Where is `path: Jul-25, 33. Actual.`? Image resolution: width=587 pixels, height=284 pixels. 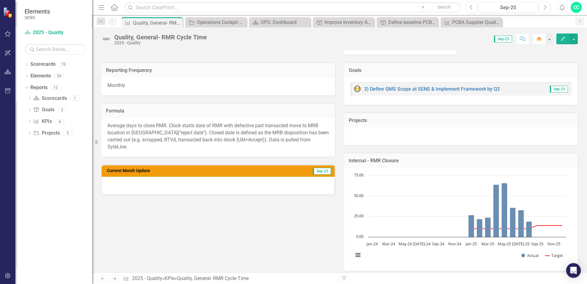
path: Jul-25, 33. Actual. is located at coordinates (521, 223).